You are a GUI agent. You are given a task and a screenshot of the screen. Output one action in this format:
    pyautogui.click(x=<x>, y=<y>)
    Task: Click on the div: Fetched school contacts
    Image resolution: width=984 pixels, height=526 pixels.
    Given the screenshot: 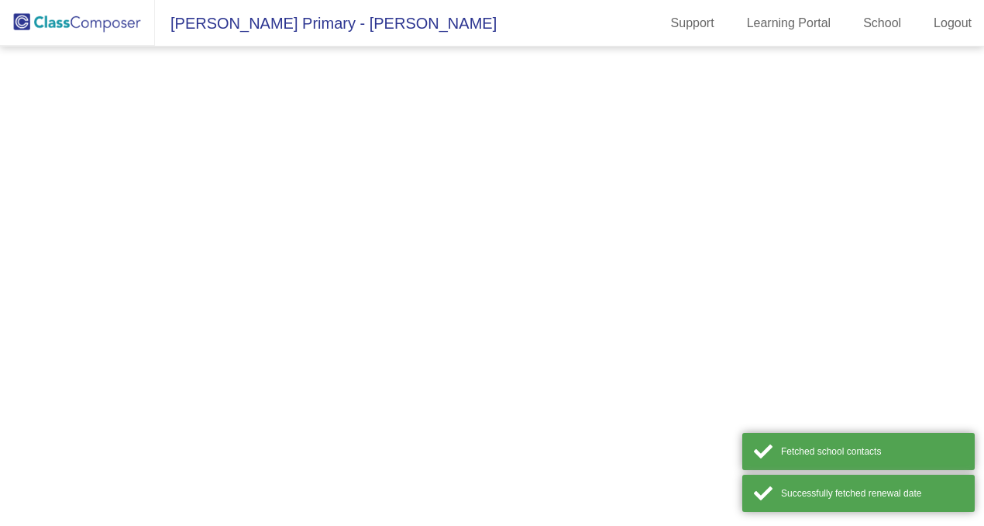 What is the action you would take?
    pyautogui.click(x=872, y=451)
    